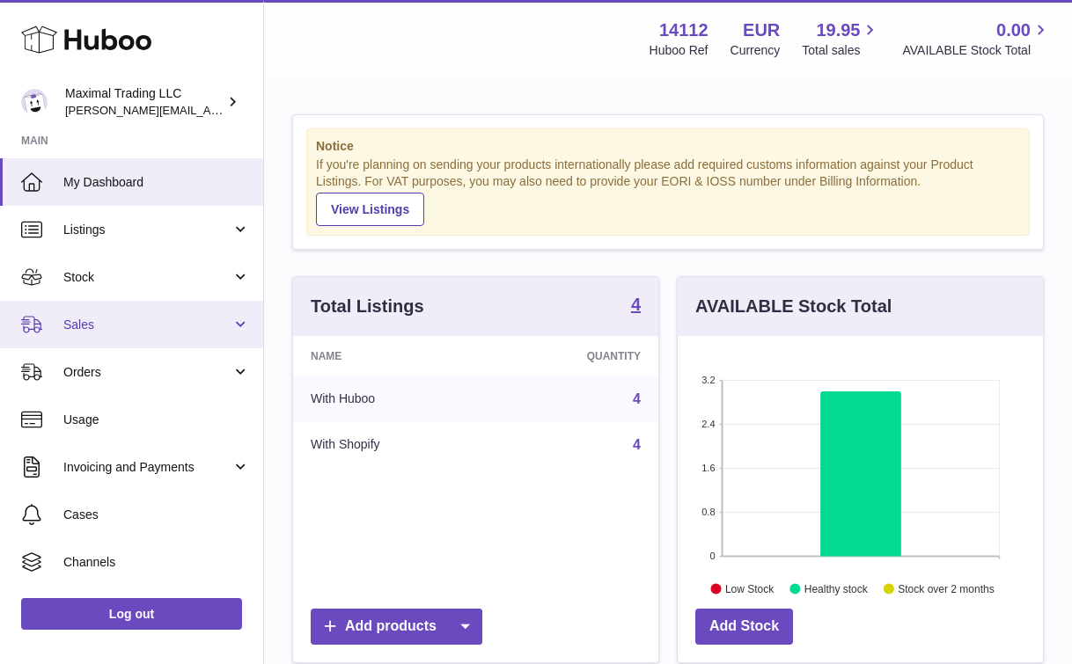 This screenshot has width=1072, height=664. Describe the element at coordinates (707, 512) in the screenshot. I see `text: 0.8` at that location.